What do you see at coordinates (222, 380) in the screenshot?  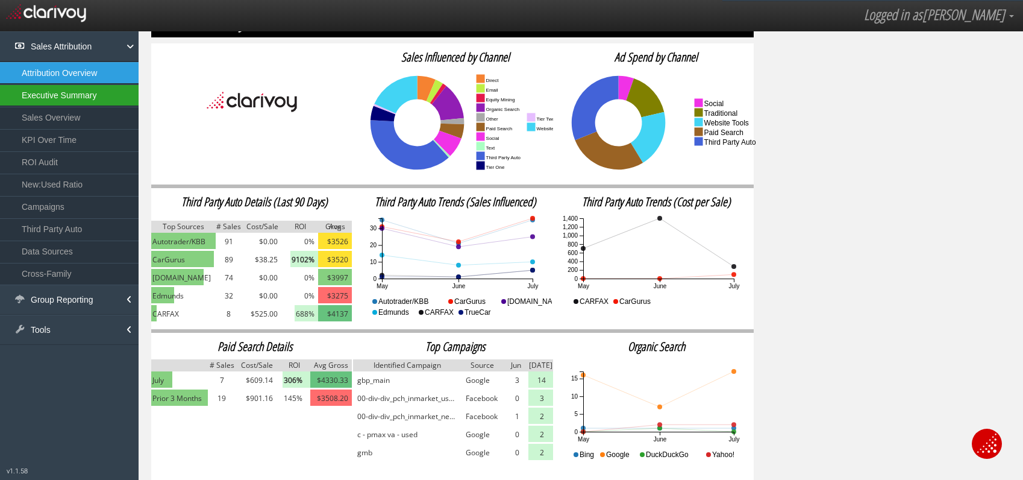 I see `td: 7` at bounding box center [222, 380].